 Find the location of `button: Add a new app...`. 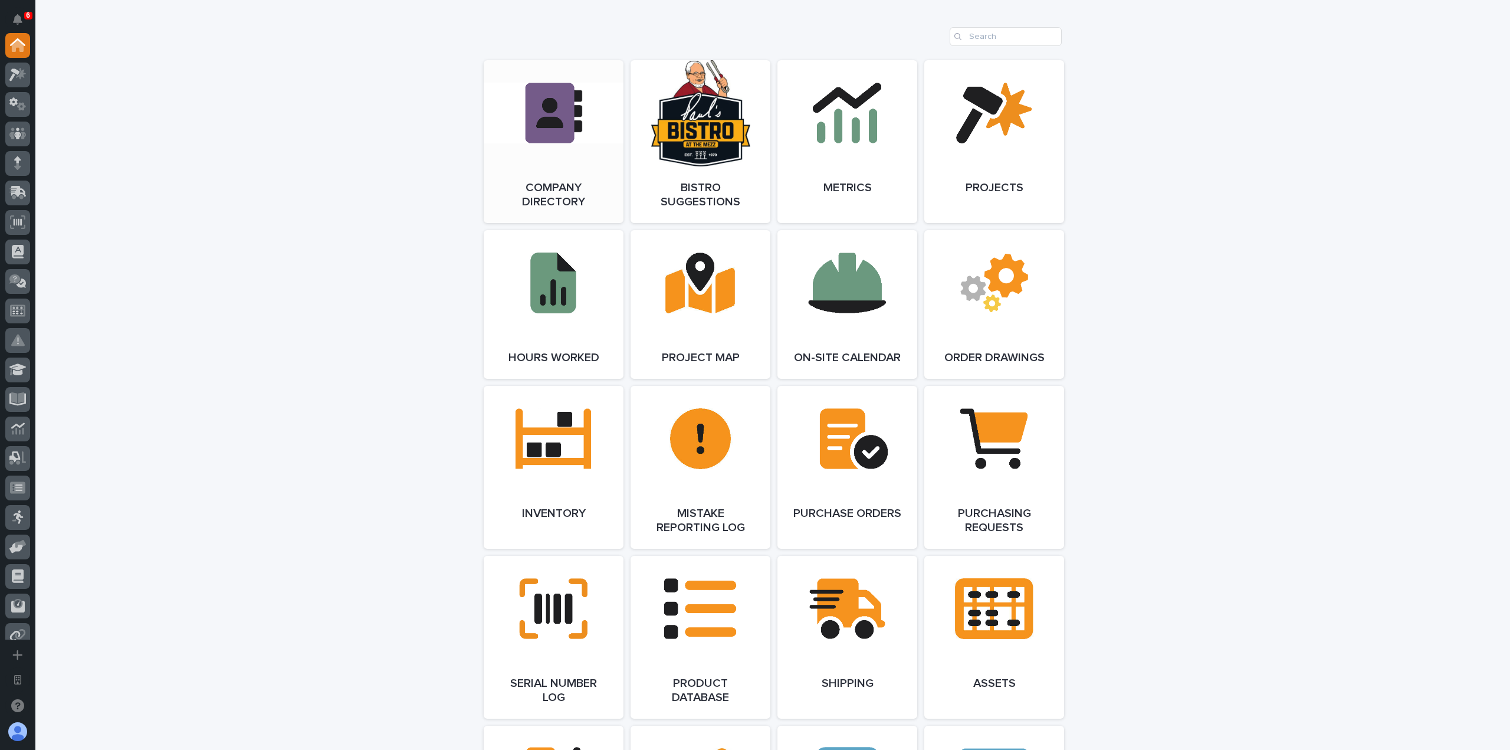

button: Add a new app... is located at coordinates (18, 655).